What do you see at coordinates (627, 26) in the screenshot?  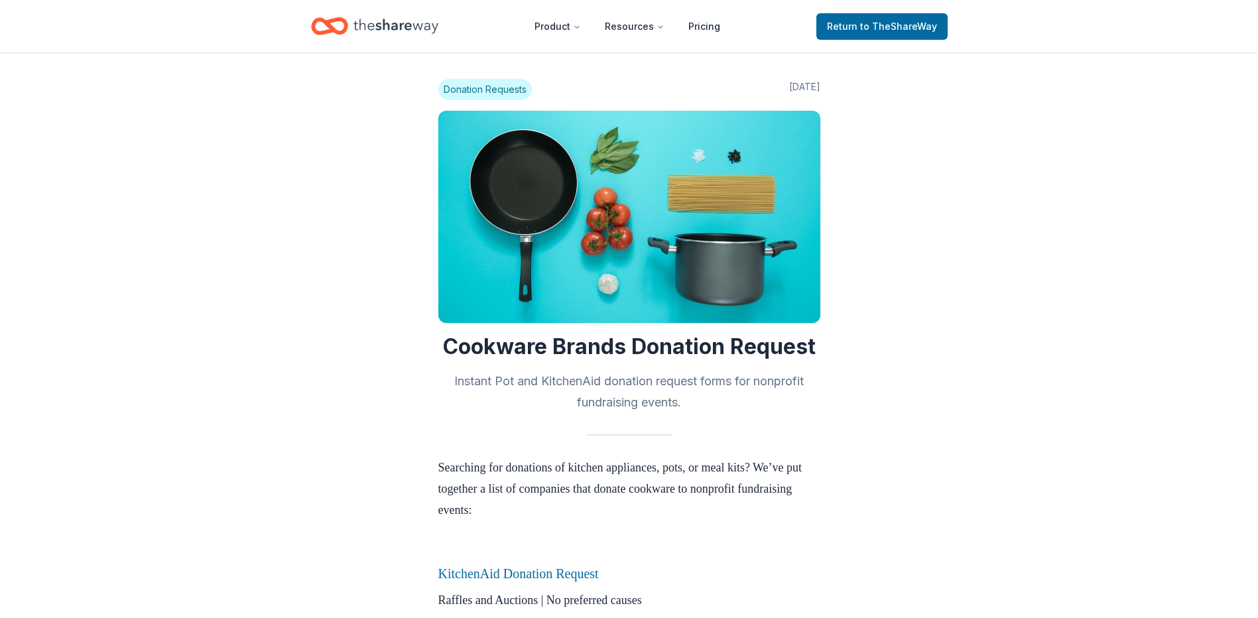 I see `nav: Main` at bounding box center [627, 26].